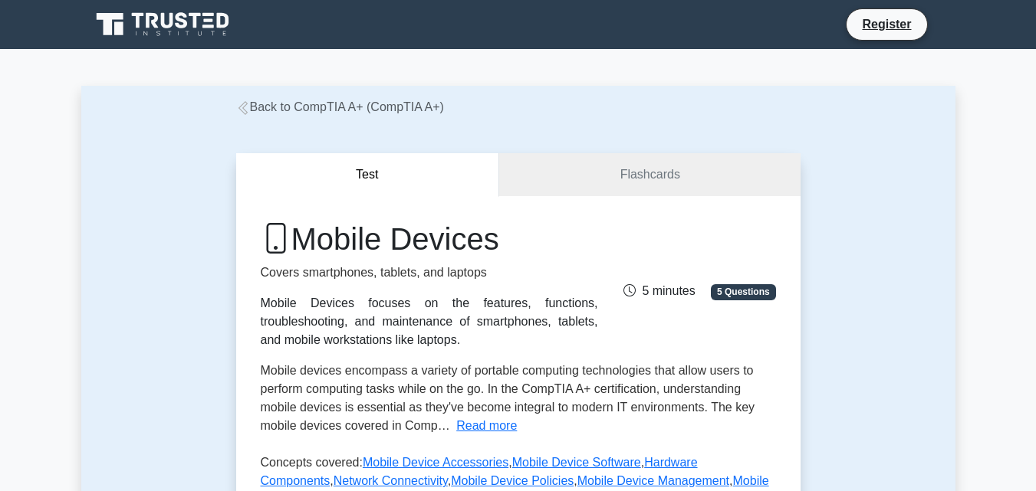 This screenshot has width=1036, height=491. I want to click on button: Read more, so click(486, 426).